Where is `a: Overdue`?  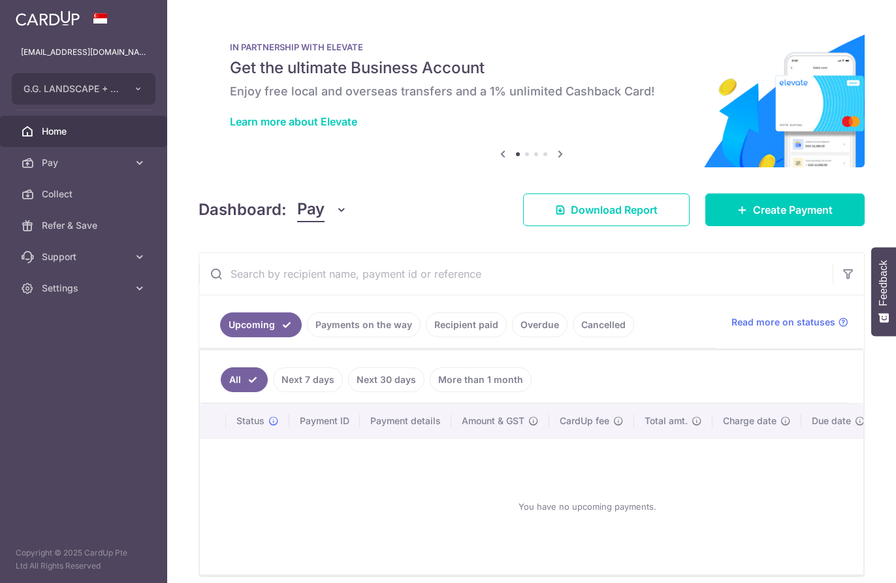
a: Overdue is located at coordinates (540, 325).